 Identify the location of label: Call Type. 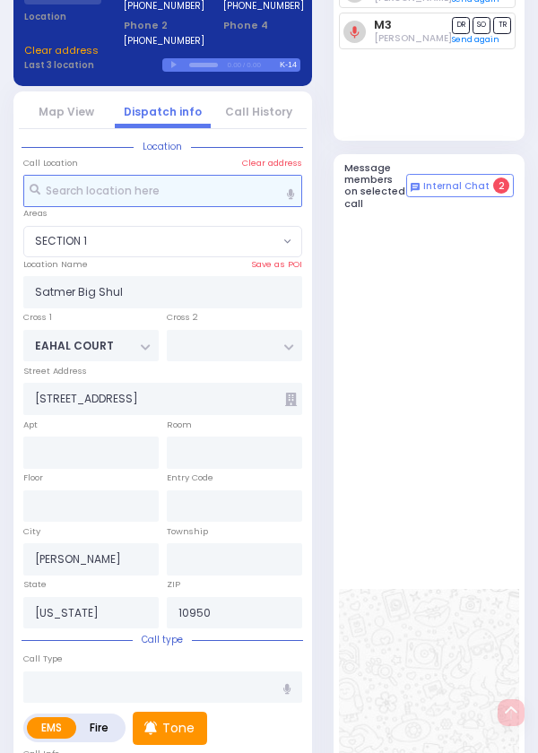
(43, 659).